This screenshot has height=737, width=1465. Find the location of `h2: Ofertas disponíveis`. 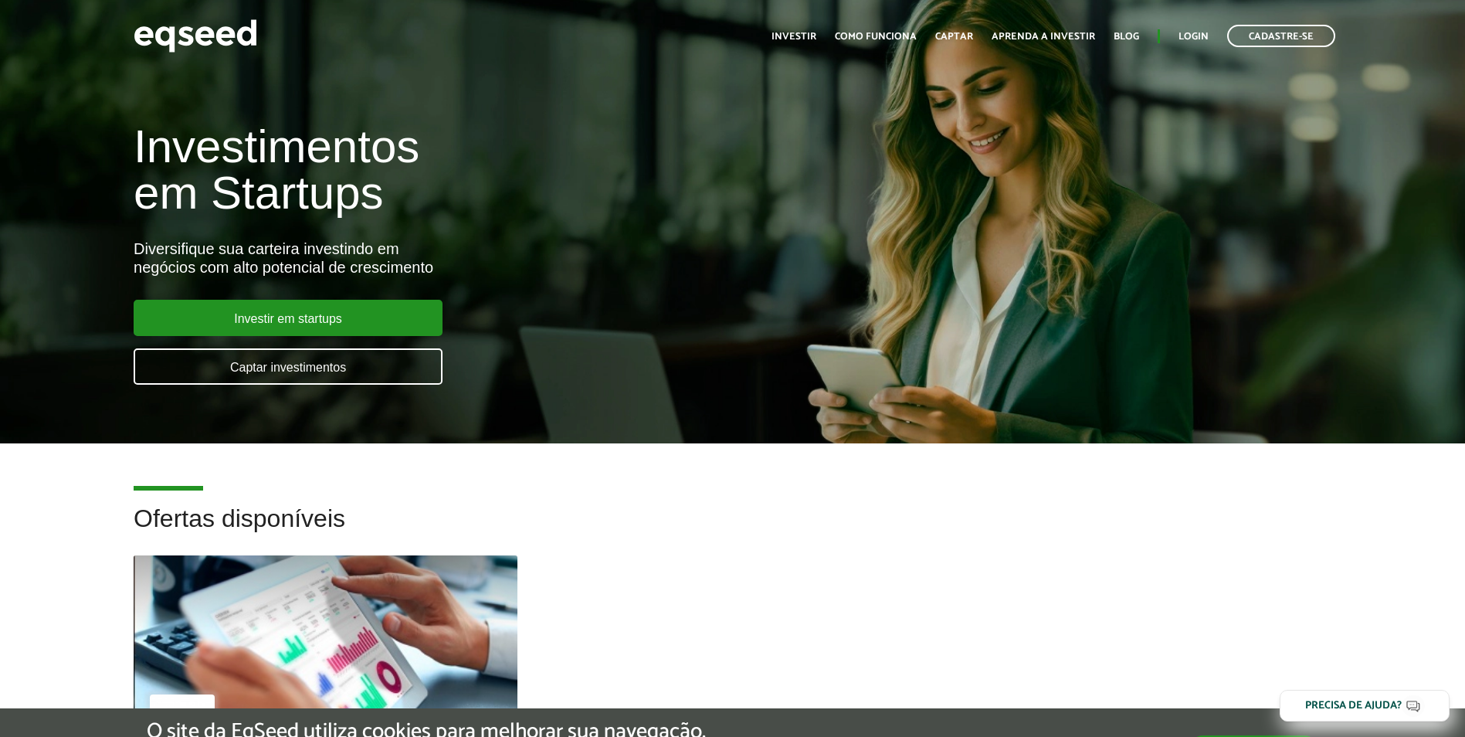

h2: Ofertas disponíveis is located at coordinates (732, 530).